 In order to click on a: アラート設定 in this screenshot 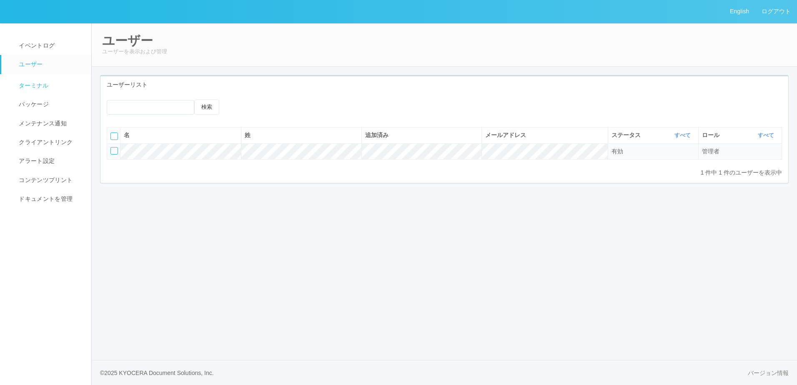, I will do `click(50, 161)`.